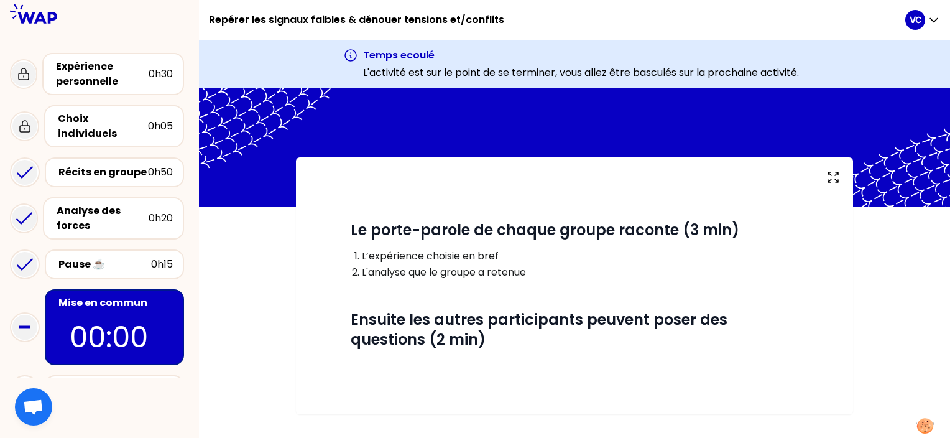 The image size is (950, 438). What do you see at coordinates (114, 337) in the screenshot?
I see `p: 00:00` at bounding box center [114, 337].